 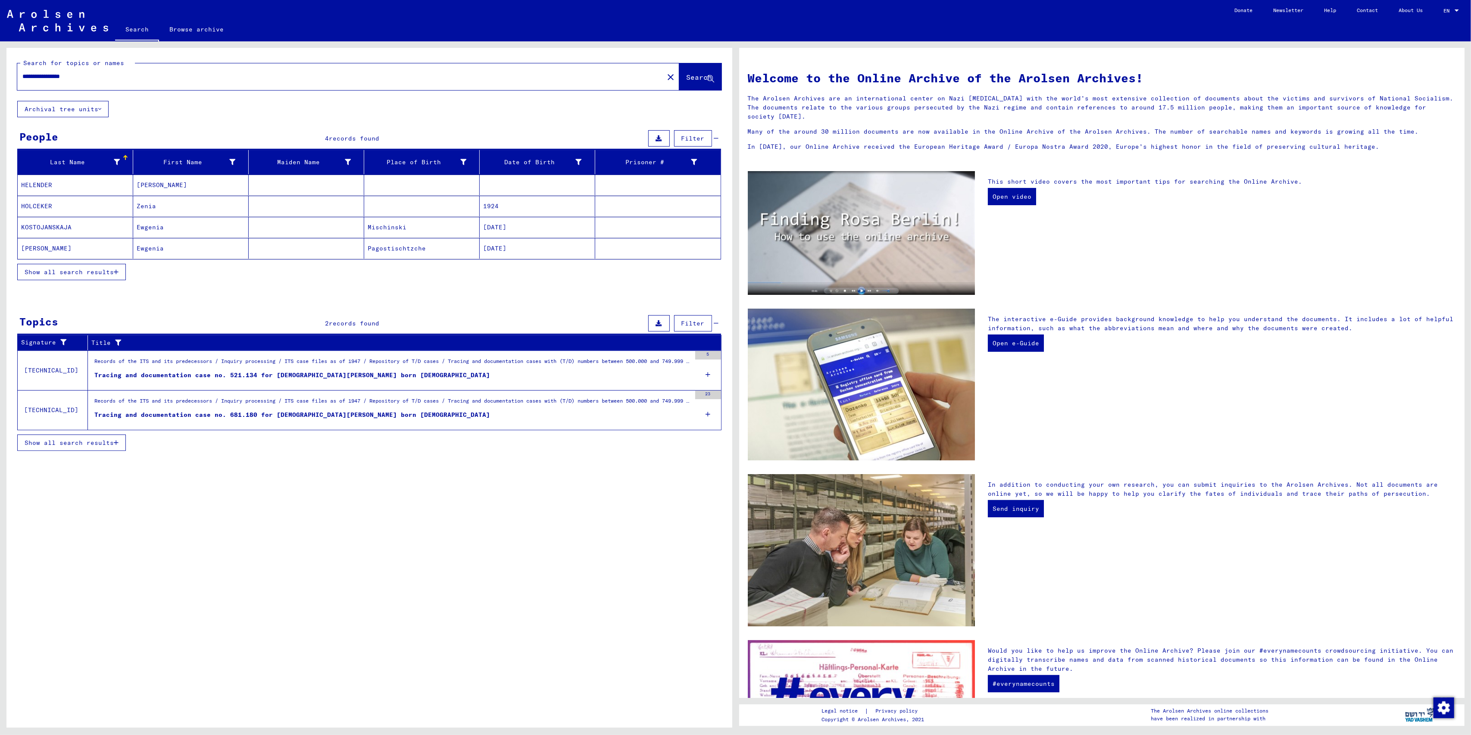 What do you see at coordinates (1012, 197) in the screenshot?
I see `a: Open video` at bounding box center [1012, 197].